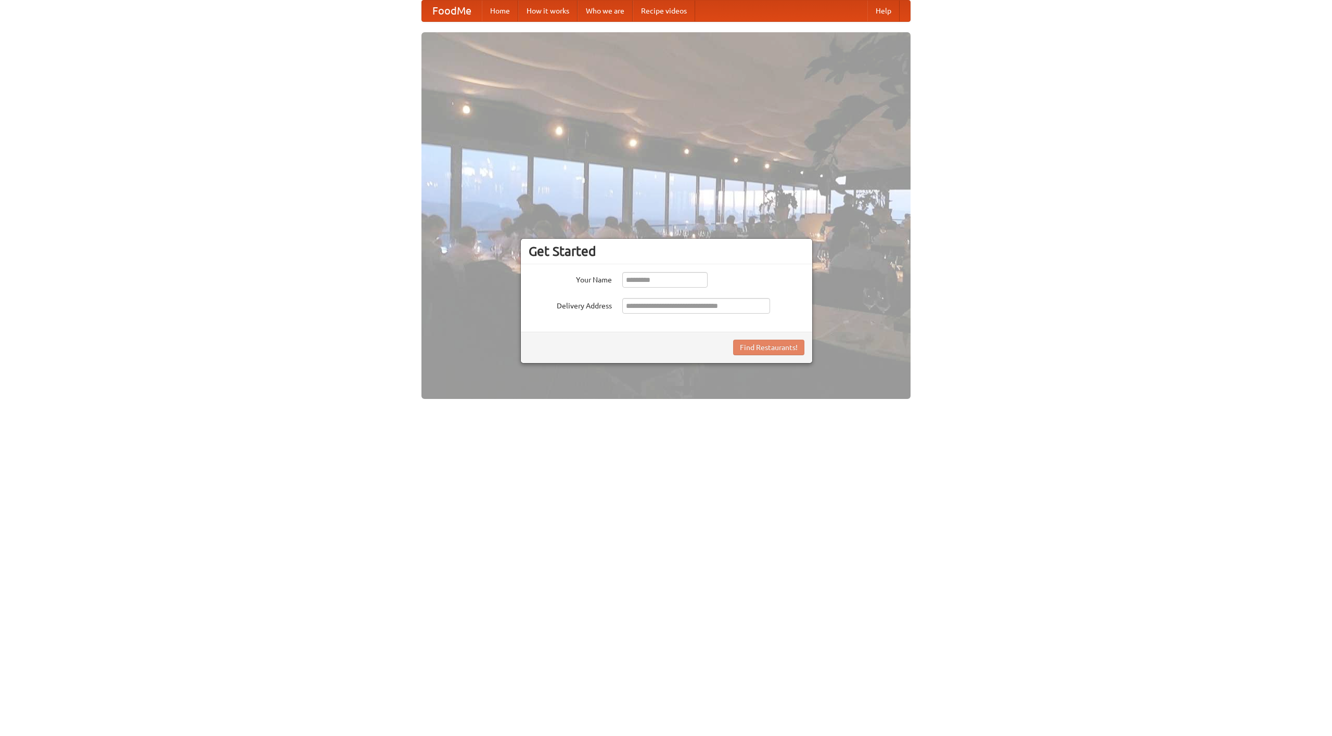  What do you see at coordinates (605, 11) in the screenshot?
I see `a: Who we are` at bounding box center [605, 11].